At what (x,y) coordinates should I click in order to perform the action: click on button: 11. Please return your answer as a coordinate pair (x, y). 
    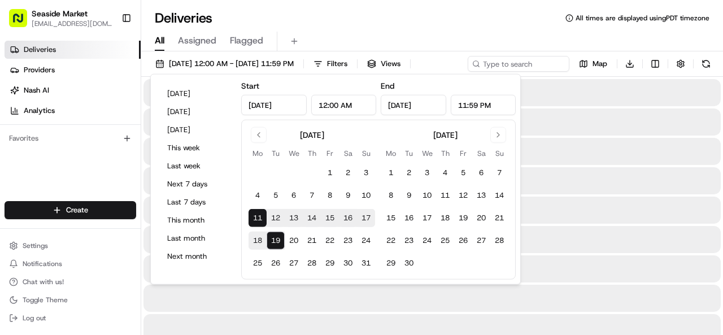
    Looking at the image, I should click on (258, 218).